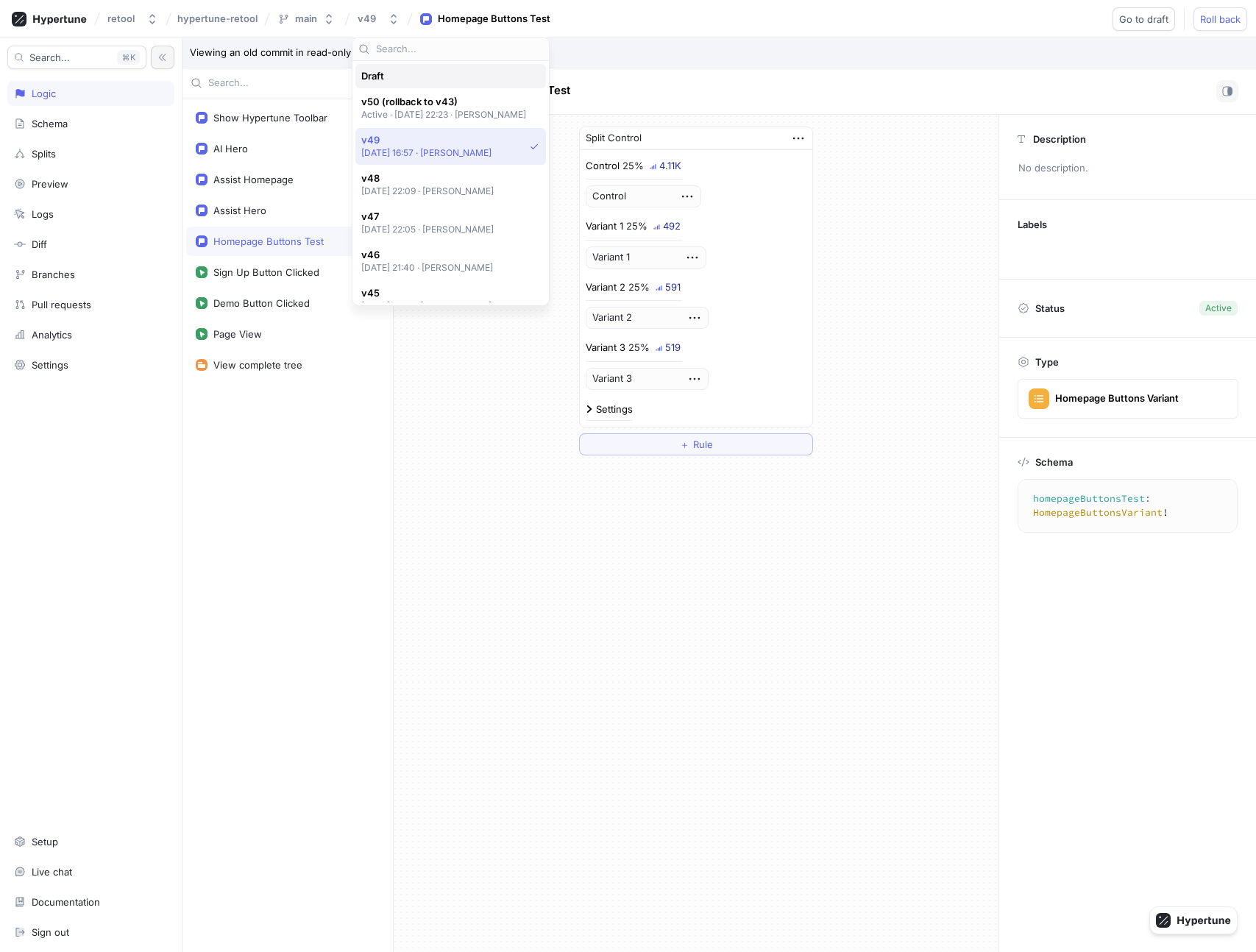 This screenshot has width=1256, height=952. Describe the element at coordinates (606, 348) in the screenshot. I see `p: Variant 3` at that location.